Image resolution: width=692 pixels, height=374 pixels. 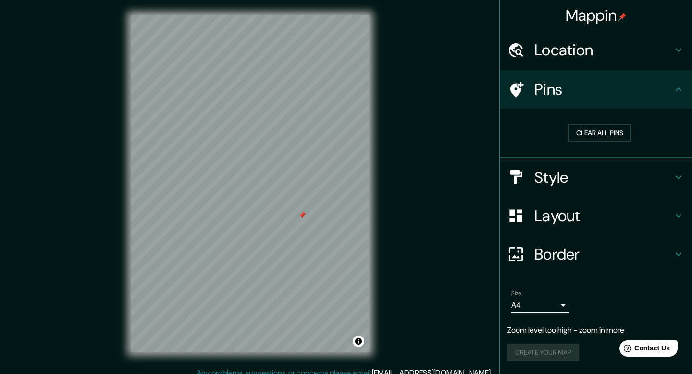 I want to click on div: Border, so click(x=596, y=254).